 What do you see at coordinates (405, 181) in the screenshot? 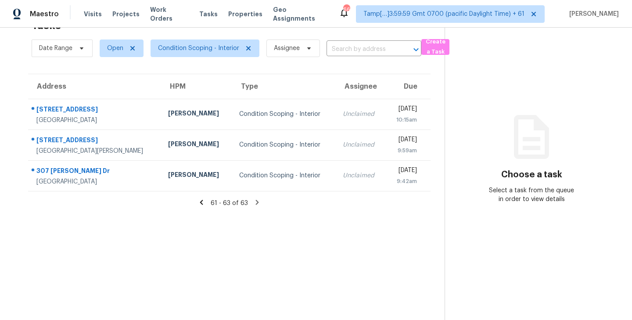
I see `div: 9:42am` at bounding box center [405, 181].